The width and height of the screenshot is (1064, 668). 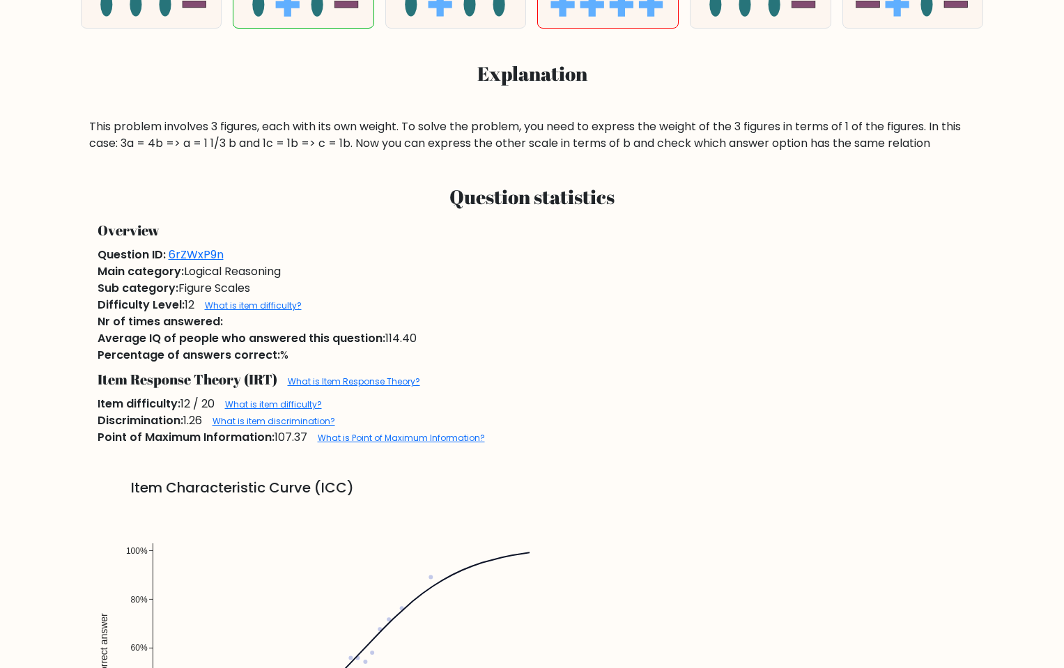 I want to click on div: 12, so click(x=532, y=305).